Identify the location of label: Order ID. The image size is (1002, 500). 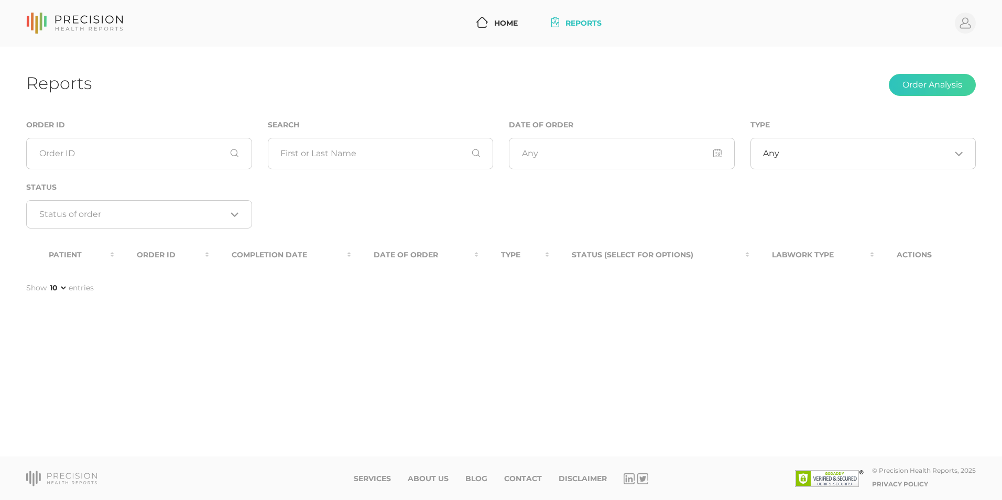
(46, 125).